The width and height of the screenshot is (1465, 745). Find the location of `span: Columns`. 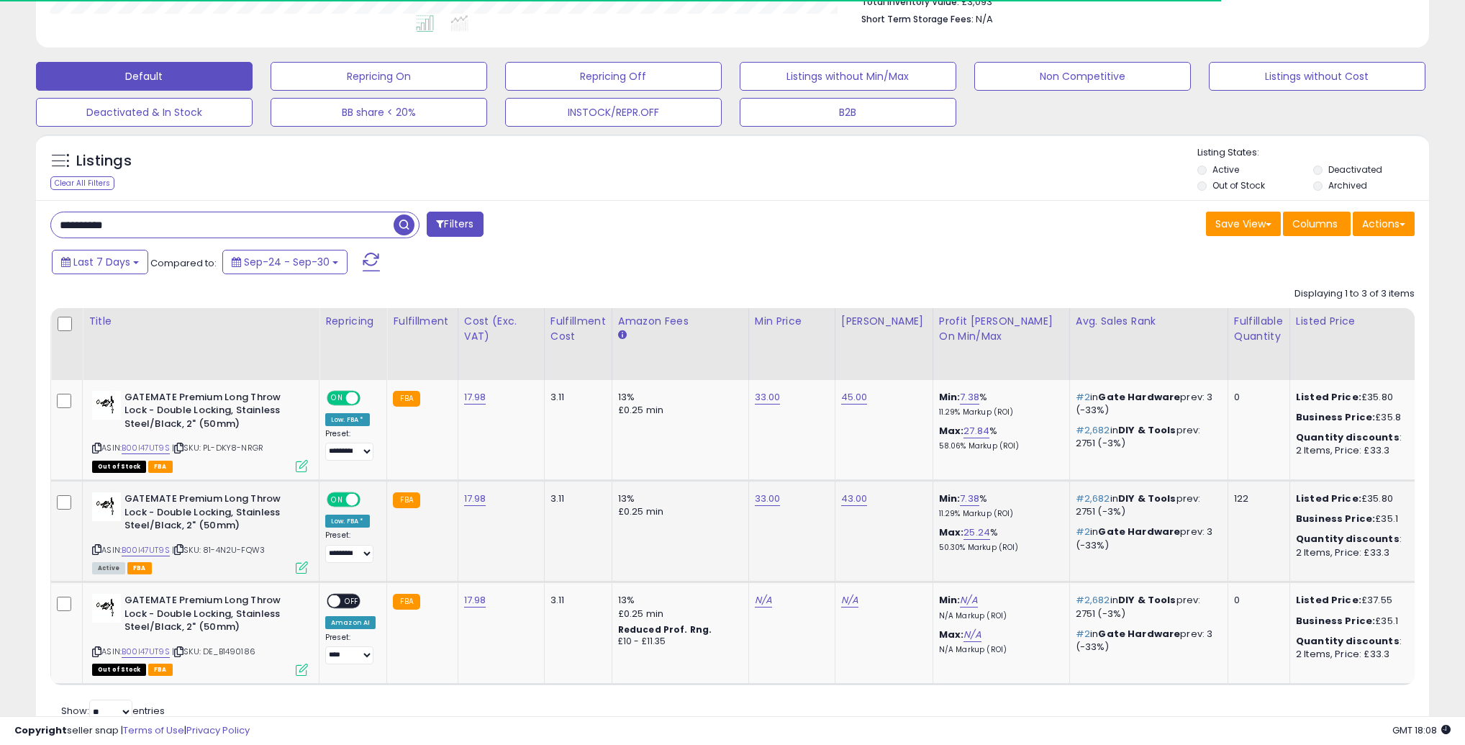

span: Columns is located at coordinates (1314, 224).